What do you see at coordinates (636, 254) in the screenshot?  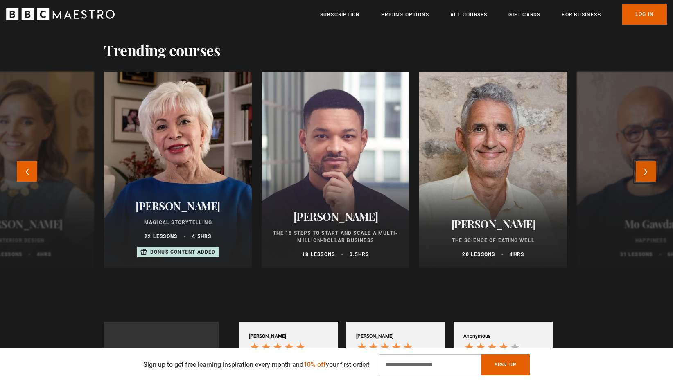 I see `p: 31 lessons` at bounding box center [636, 254].